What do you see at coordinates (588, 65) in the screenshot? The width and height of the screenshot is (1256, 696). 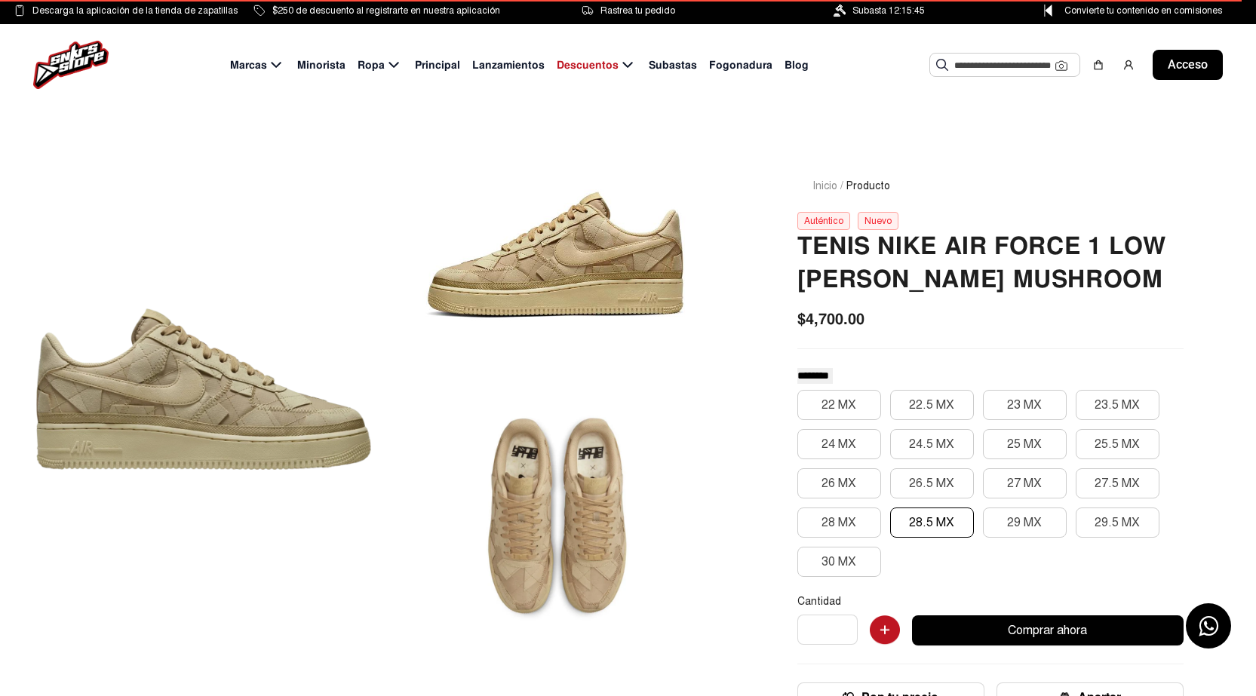 I see `font: Descuentos` at bounding box center [588, 65].